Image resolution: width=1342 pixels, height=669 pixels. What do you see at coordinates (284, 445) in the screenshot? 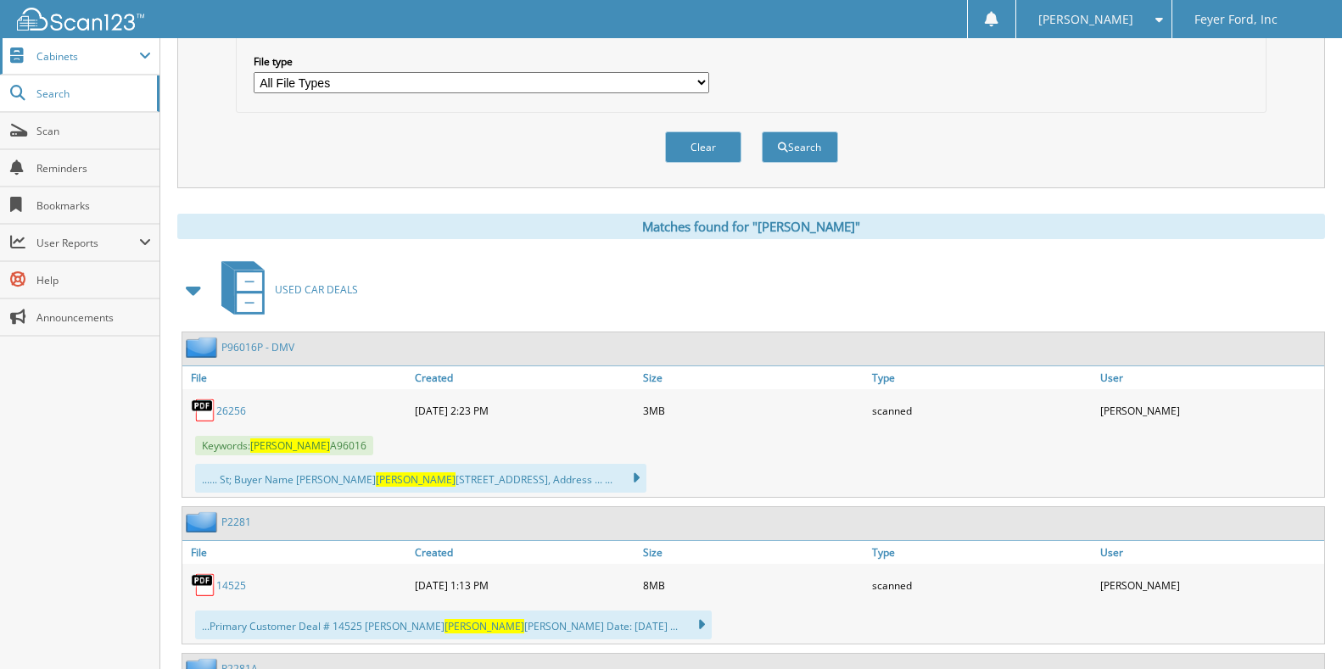
I see `span: Keywords: A96016` at bounding box center [284, 445].